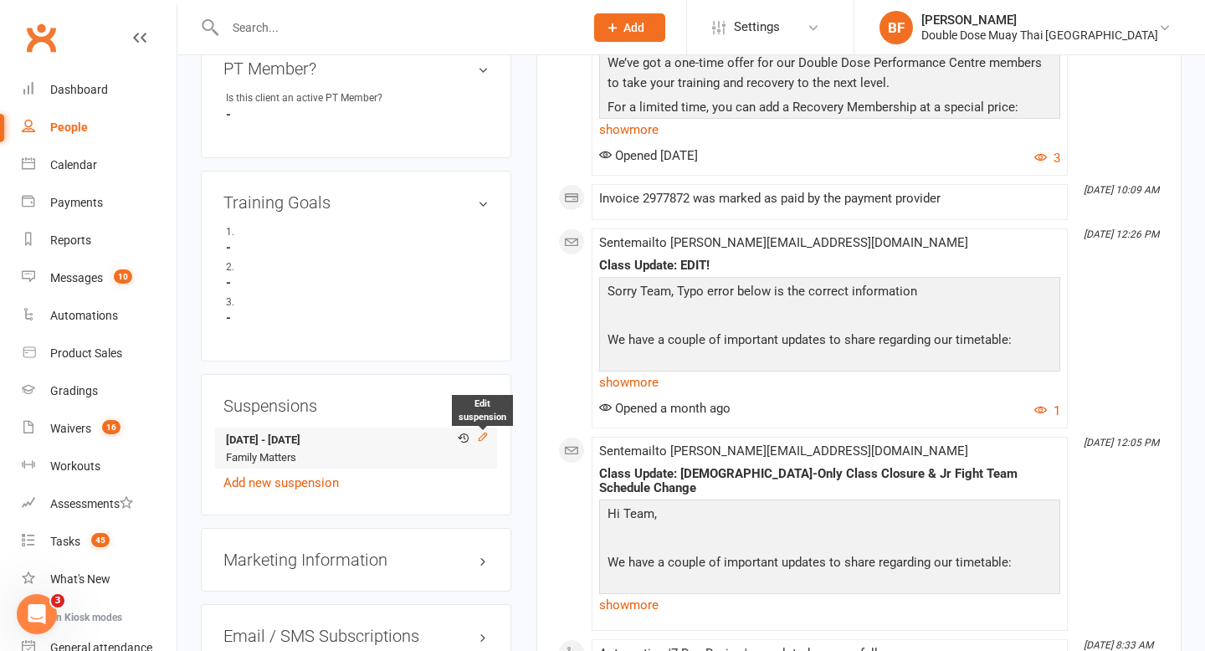 The width and height of the screenshot is (1205, 651). Describe the element at coordinates (99, 90) in the screenshot. I see `a: Dashboard` at that location.